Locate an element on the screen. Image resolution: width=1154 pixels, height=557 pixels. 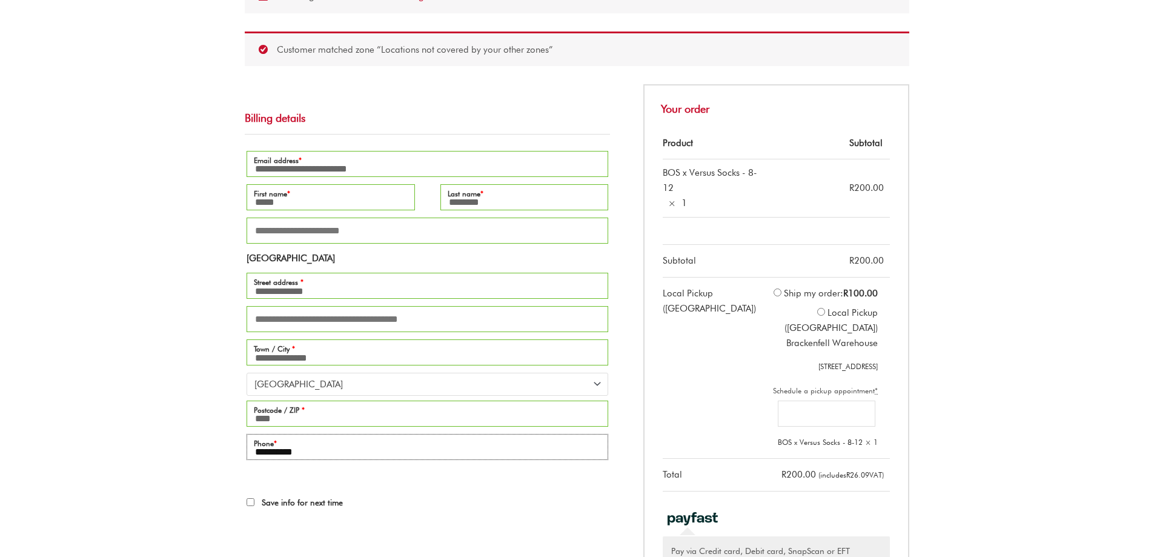
span: 26.09 is located at coordinates (858, 474).